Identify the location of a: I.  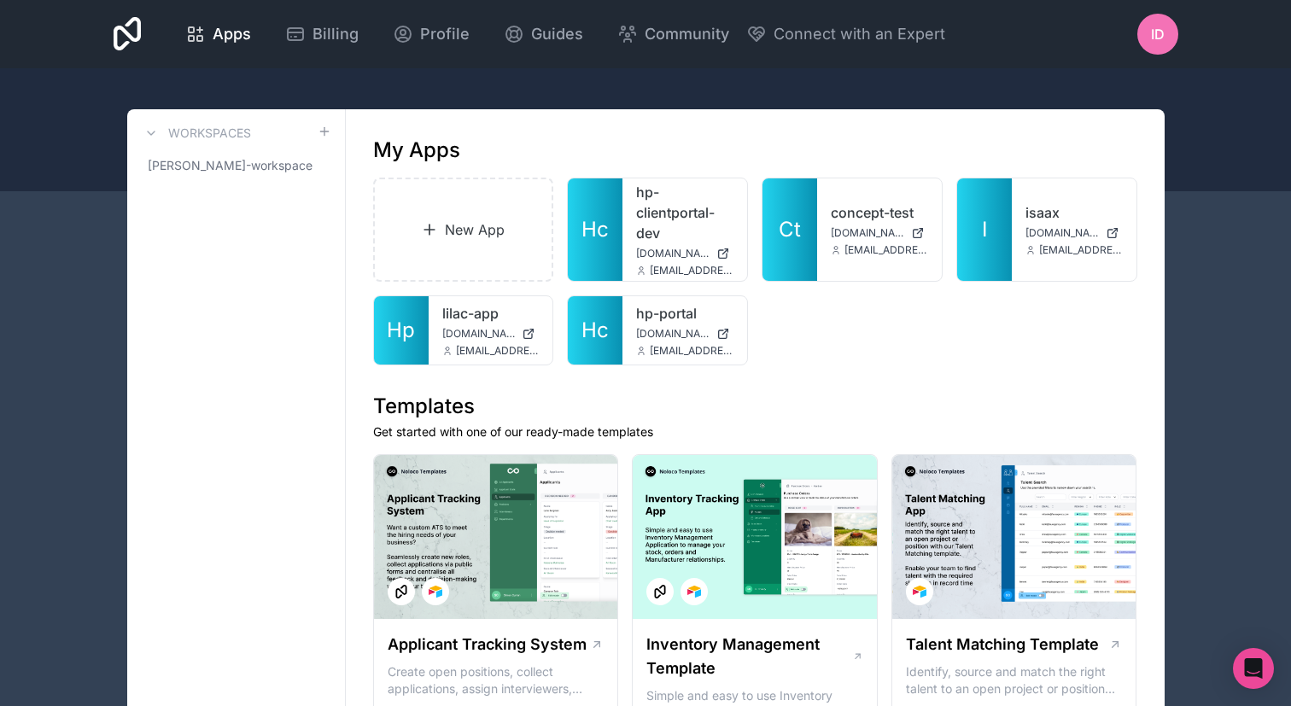
(985, 230).